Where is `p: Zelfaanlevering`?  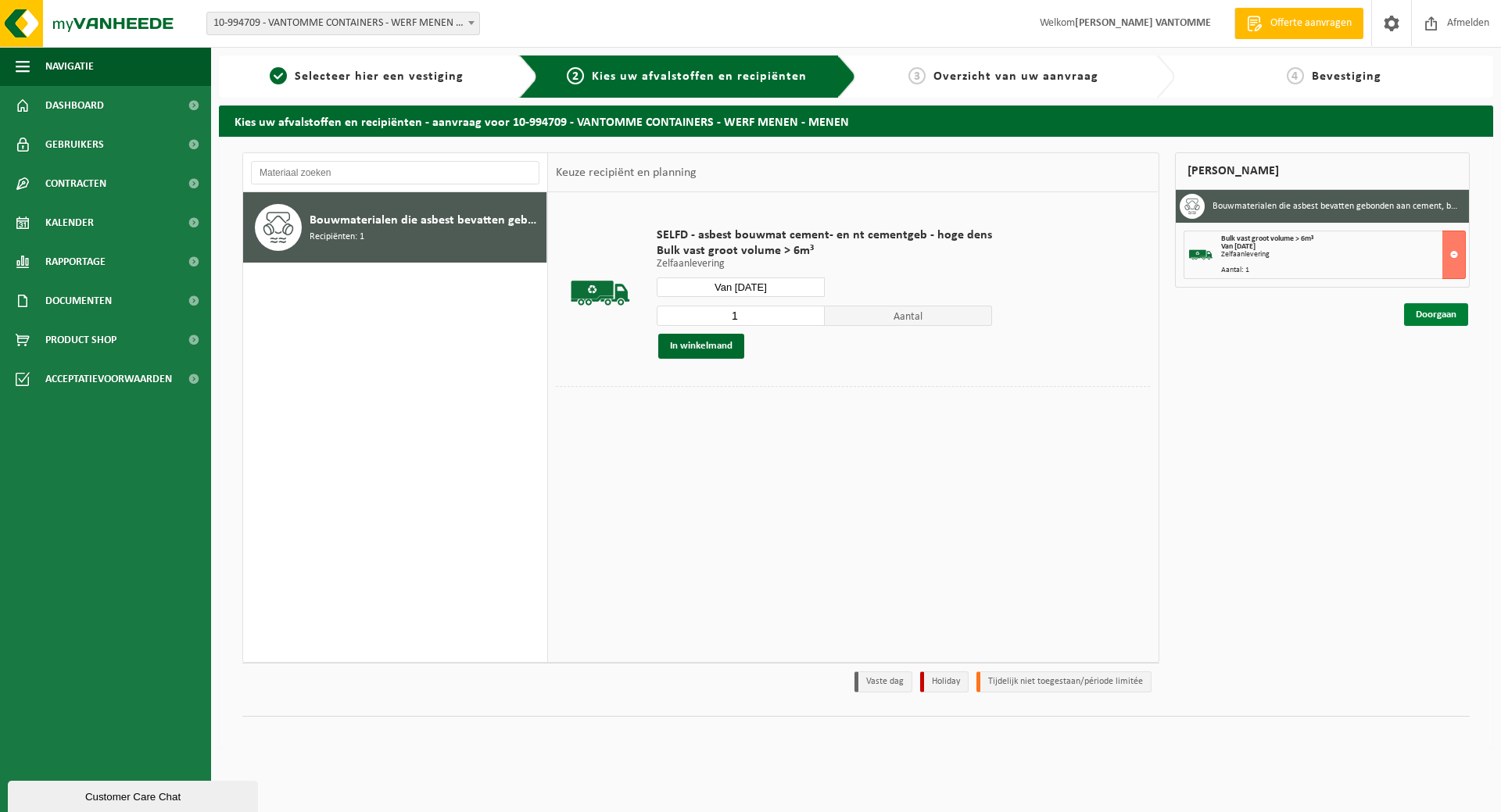 p: Zelfaanlevering is located at coordinates (824, 264).